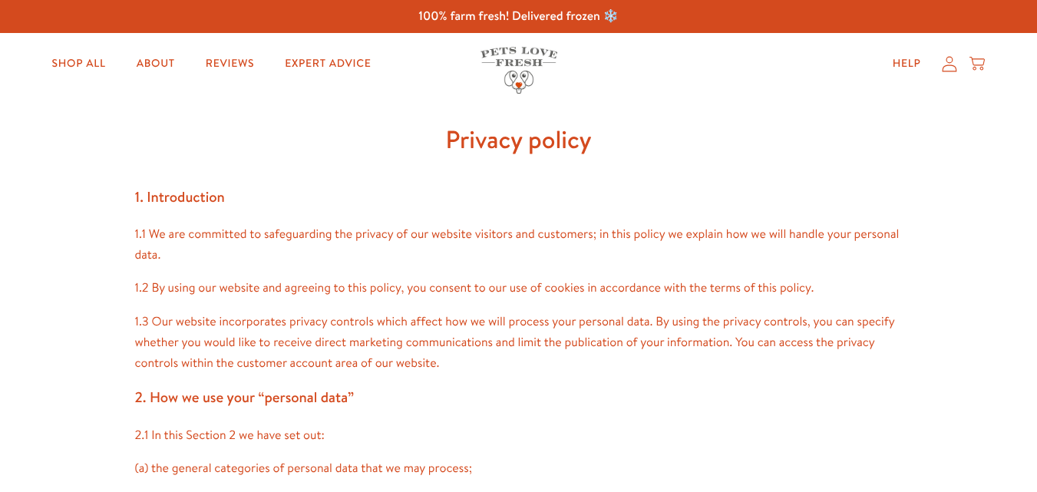  What do you see at coordinates (519, 288) in the screenshot?
I see `p: 1.2 By using our website and agreeing to this policy, you consent to our use of cookies in accord...` at bounding box center [519, 288].